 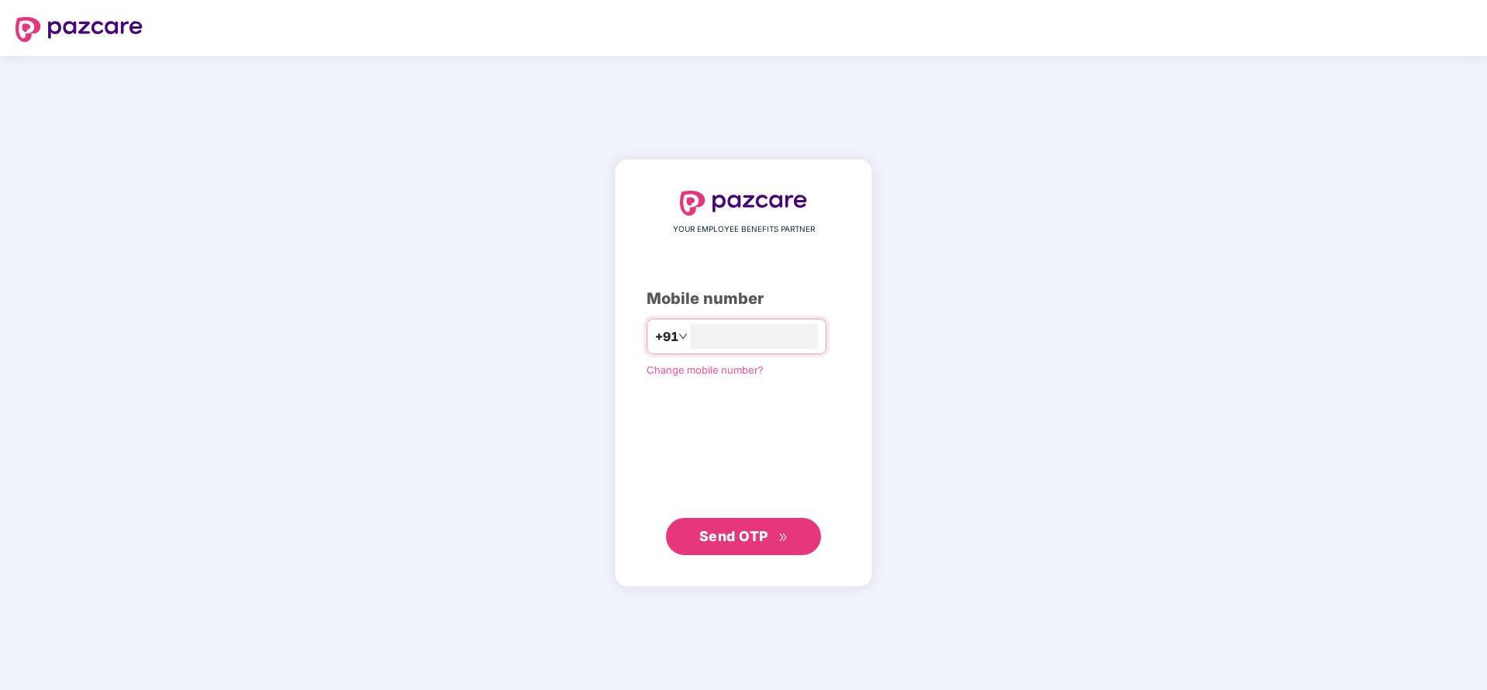 What do you see at coordinates (705, 370) in the screenshot?
I see `span: Change mobile number?` at bounding box center [705, 370].